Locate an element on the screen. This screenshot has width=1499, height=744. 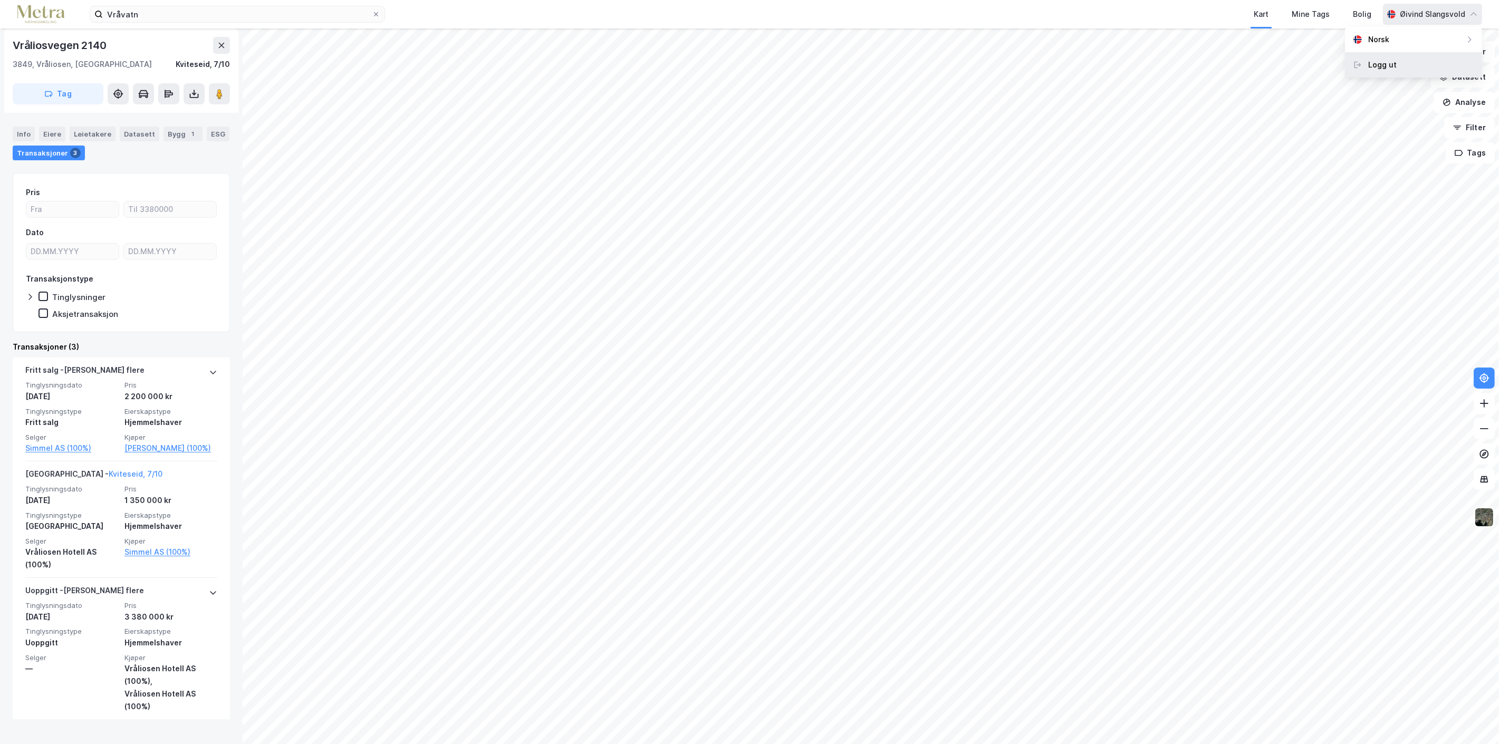
div: Transaksjoner (3) is located at coordinates (121, 347).